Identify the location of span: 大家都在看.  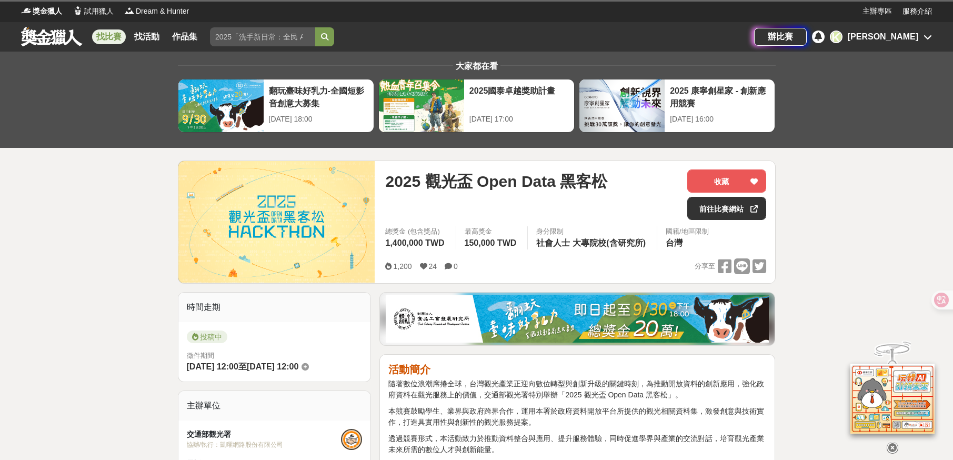
(477, 66).